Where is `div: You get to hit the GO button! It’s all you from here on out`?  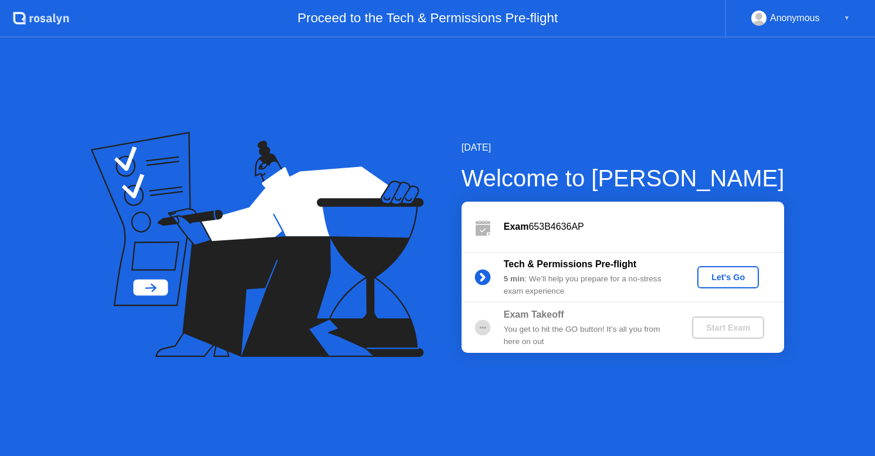 div: You get to hit the GO button! It’s all you from here on out is located at coordinates (588, 335).